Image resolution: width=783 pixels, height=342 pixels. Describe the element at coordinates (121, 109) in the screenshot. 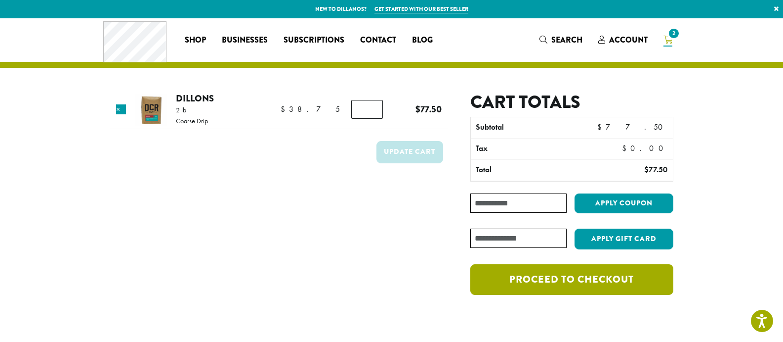

I see `a: Remove this item` at that location.